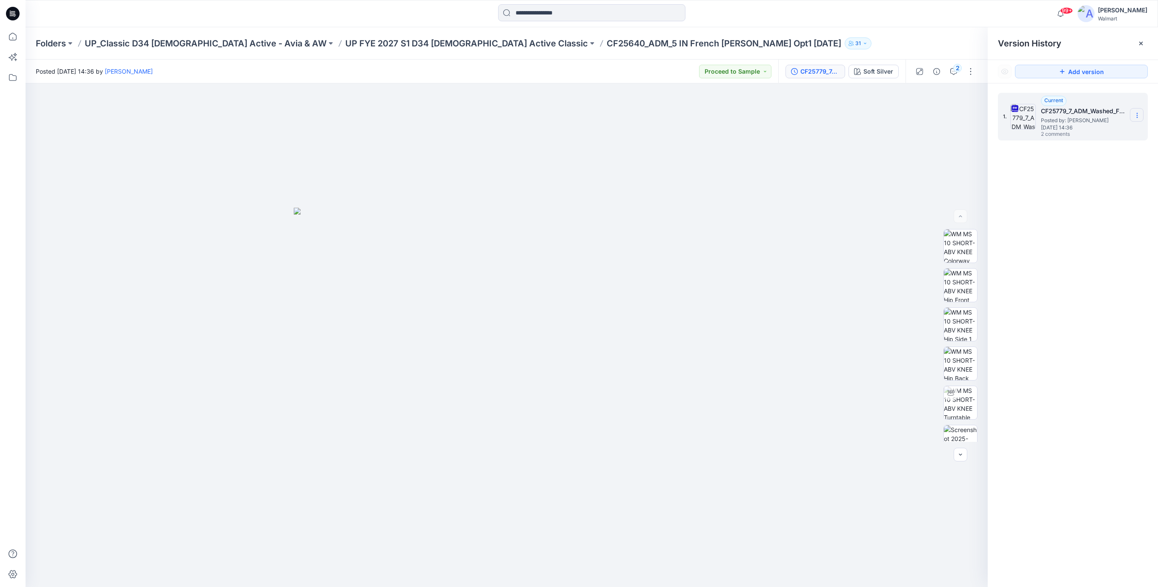  I want to click on div: Soft Silver, so click(878, 71).